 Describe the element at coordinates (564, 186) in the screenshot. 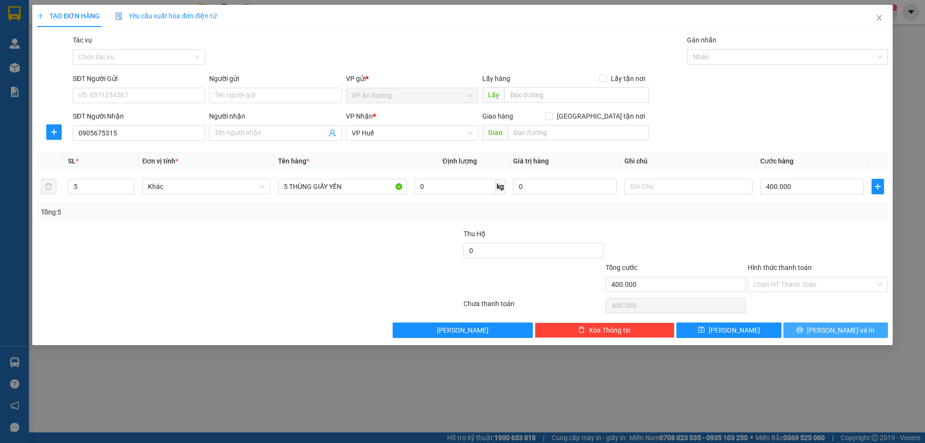

I see `input: 0` at that location.